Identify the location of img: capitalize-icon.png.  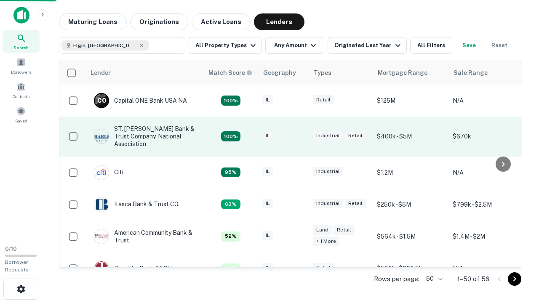
(21, 15).